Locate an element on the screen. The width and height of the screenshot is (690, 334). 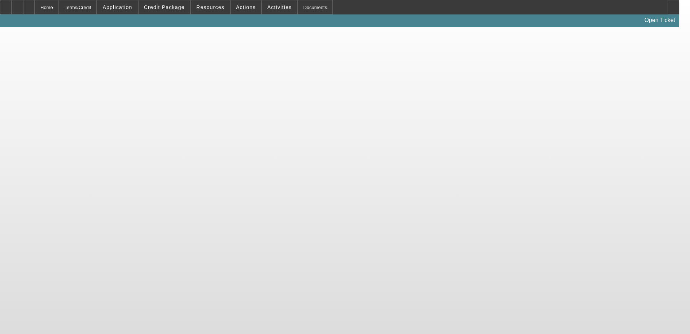
span: Activities is located at coordinates (280, 7).